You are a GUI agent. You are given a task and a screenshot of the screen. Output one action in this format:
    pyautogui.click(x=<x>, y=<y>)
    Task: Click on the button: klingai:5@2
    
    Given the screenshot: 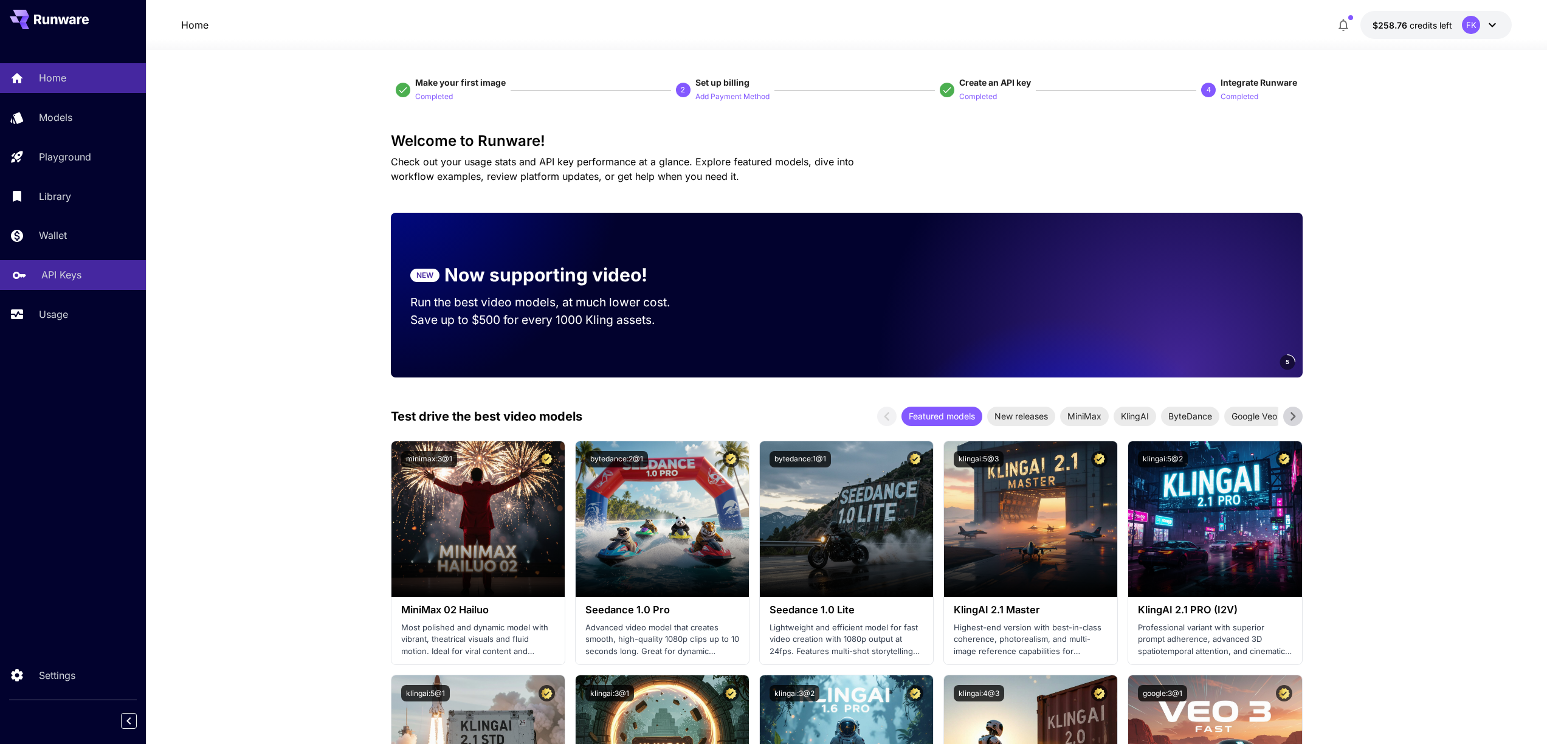 What is the action you would take?
    pyautogui.click(x=1163, y=459)
    